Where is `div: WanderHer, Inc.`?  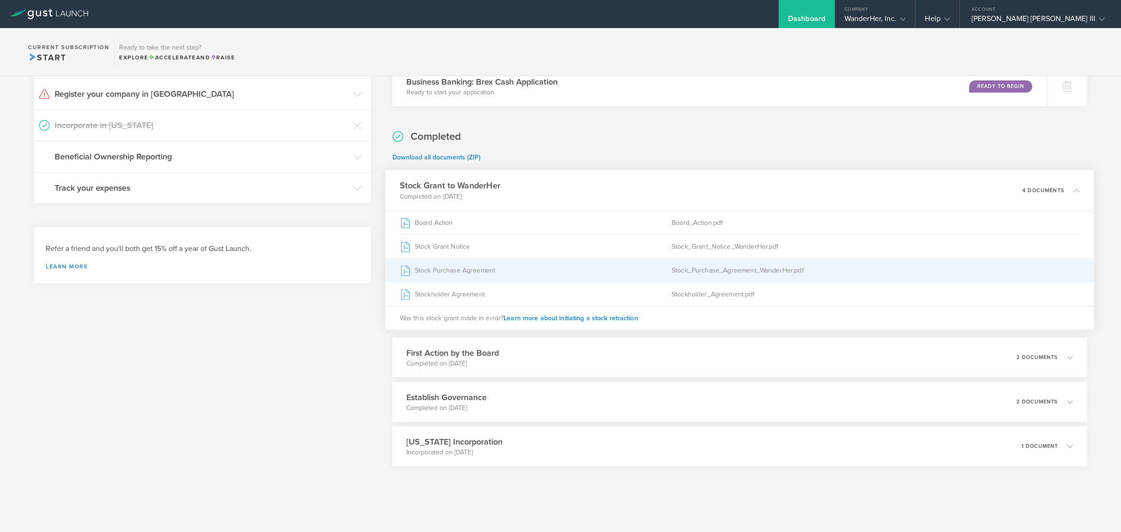
div: WanderHer, Inc. is located at coordinates (875, 21).